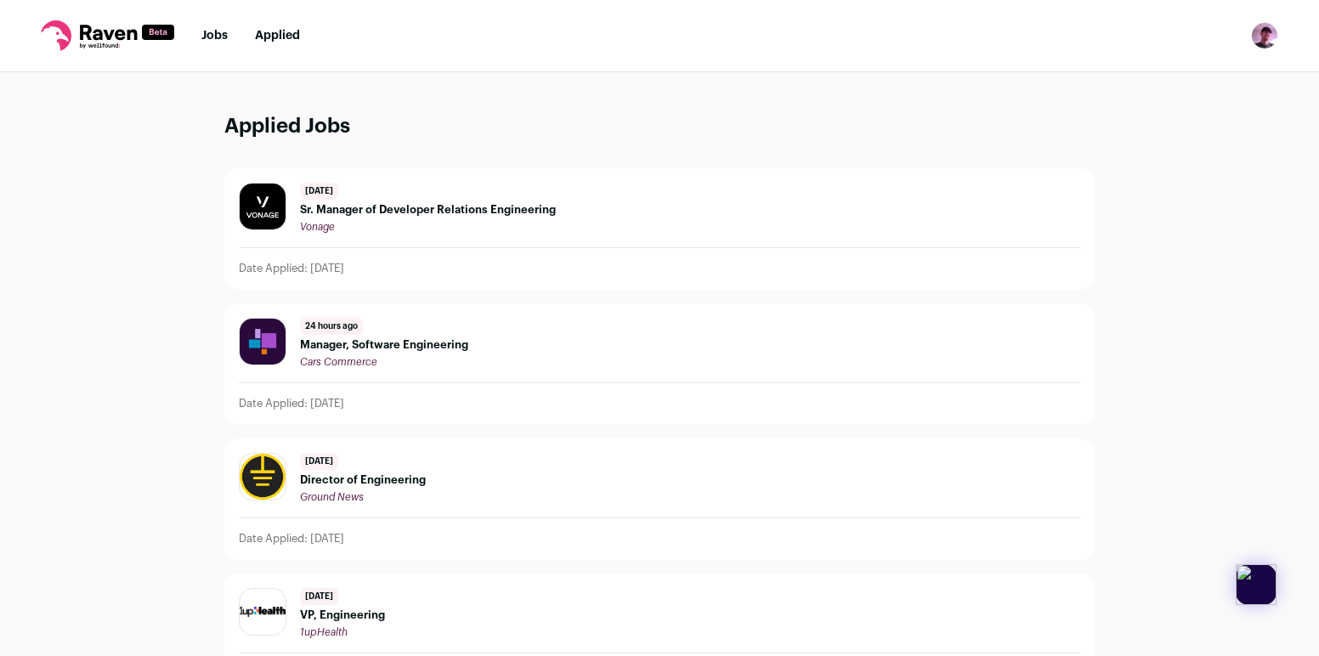 This screenshot has width=1319, height=656. I want to click on img: 4a509b5cc1c4cb98792af3081d00a790fb83f9b0e4980aaf27b84aa0109249fe.jpg, so click(263, 612).